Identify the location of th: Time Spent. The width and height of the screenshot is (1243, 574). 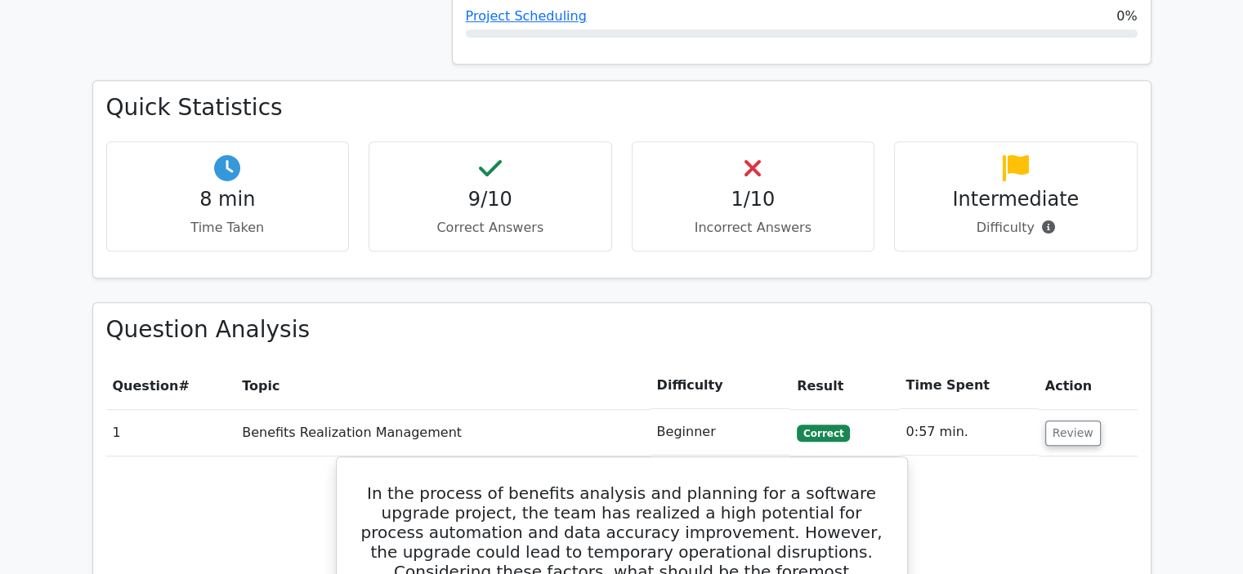
(968, 386).